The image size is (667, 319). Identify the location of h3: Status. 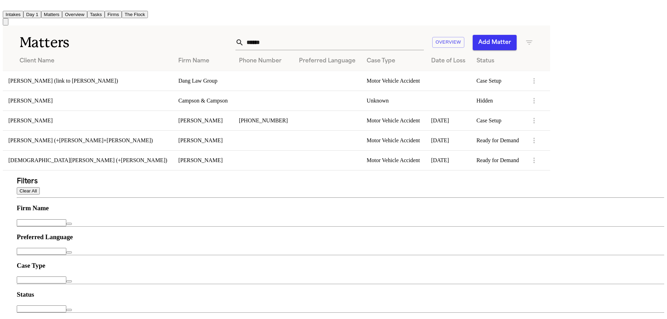
(340, 295).